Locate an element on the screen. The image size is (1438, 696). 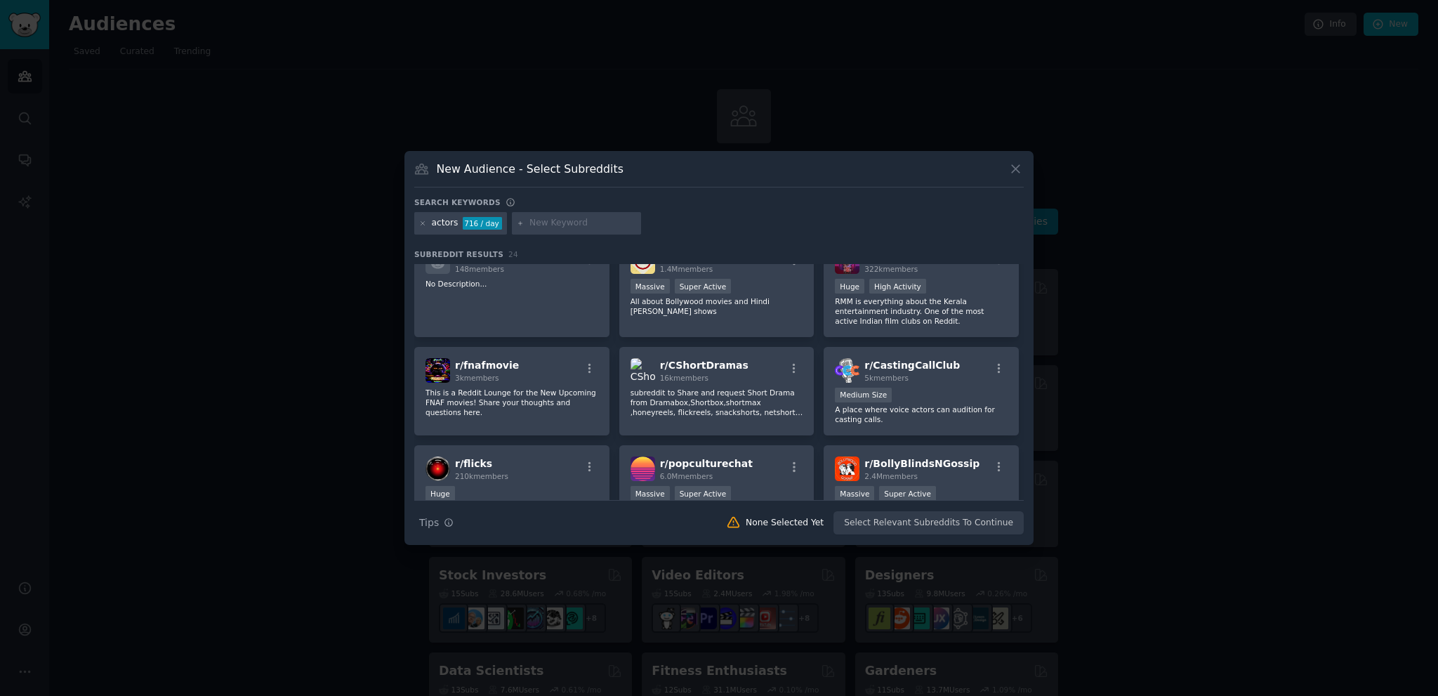
div: None Selected Yet is located at coordinates (784, 523).